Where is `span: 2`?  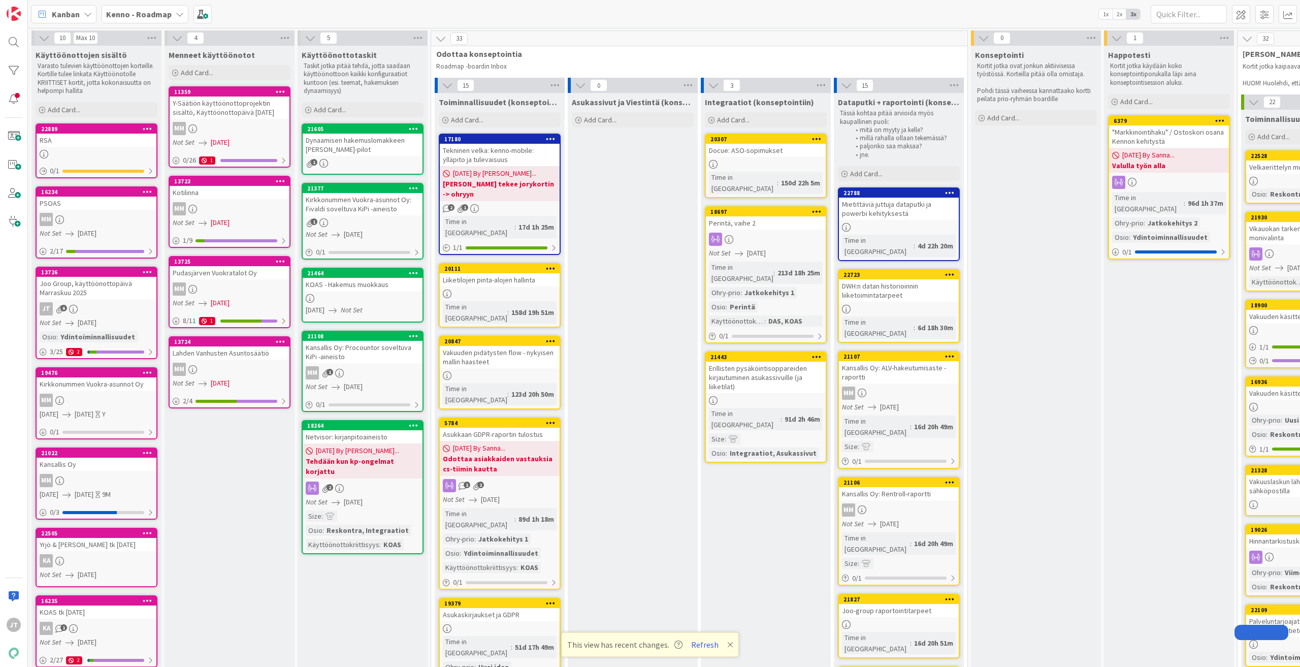 span: 2 is located at coordinates (451, 207).